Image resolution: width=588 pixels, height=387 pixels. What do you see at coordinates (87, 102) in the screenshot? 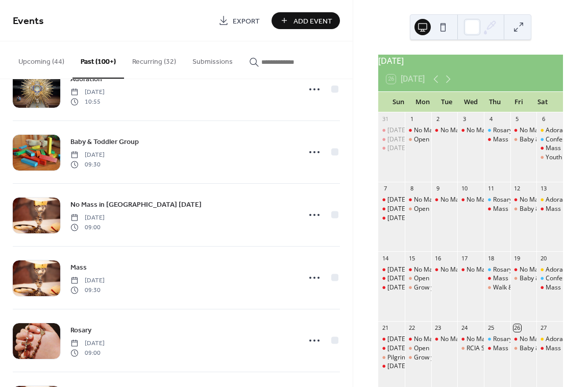
I see `span: 10:55` at bounding box center [87, 102].